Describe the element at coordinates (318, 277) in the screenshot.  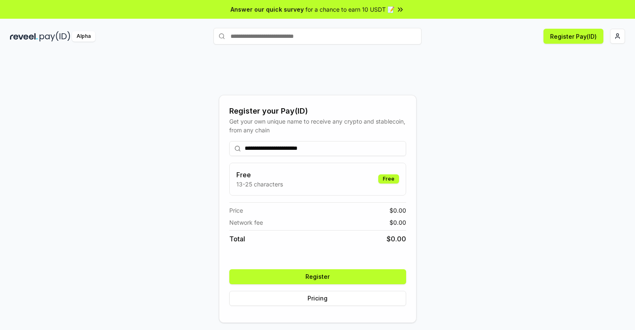
I see `button: Register` at that location.